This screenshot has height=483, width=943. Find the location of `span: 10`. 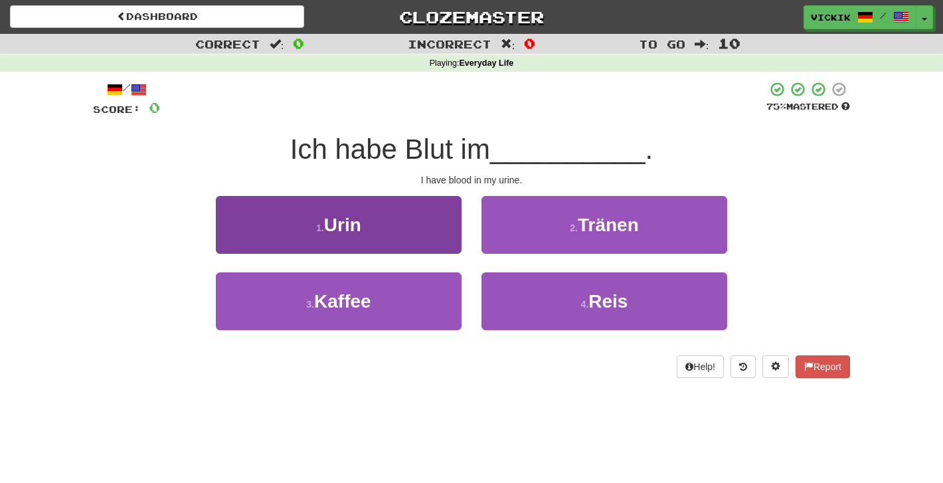

span: 10 is located at coordinates (729, 43).